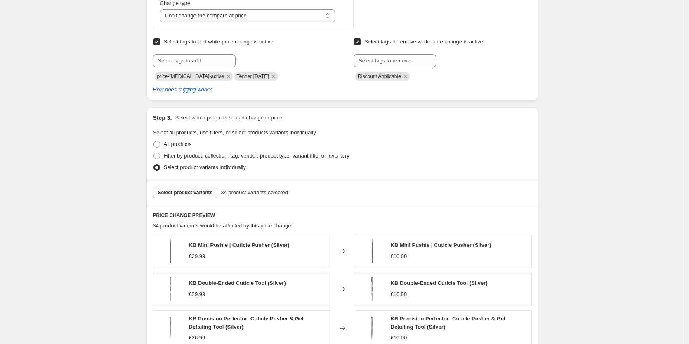 This screenshot has height=344, width=689. I want to click on span: Select tags to remove while price change is active, so click(424, 41).